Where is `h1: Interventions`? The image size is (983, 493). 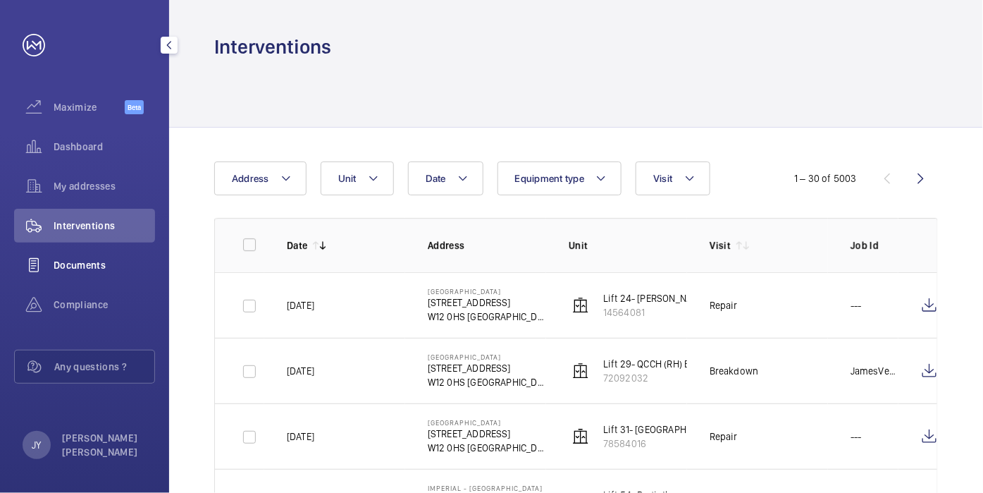 h1: Interventions is located at coordinates (273, 47).